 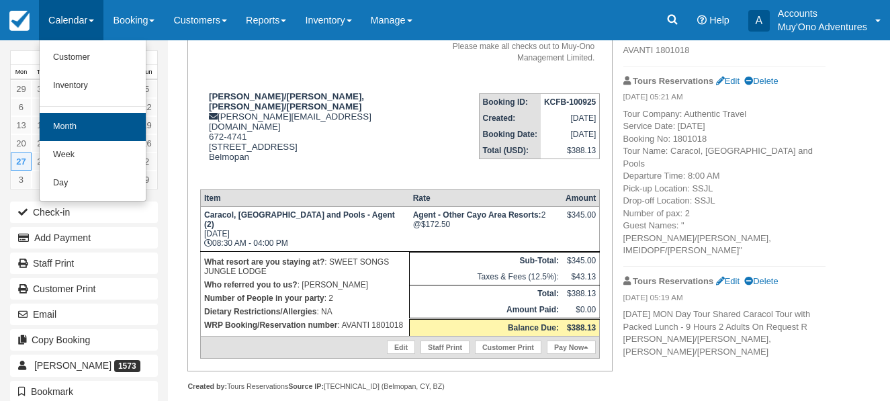 What do you see at coordinates (21, 125) in the screenshot?
I see `a: 13` at bounding box center [21, 125].